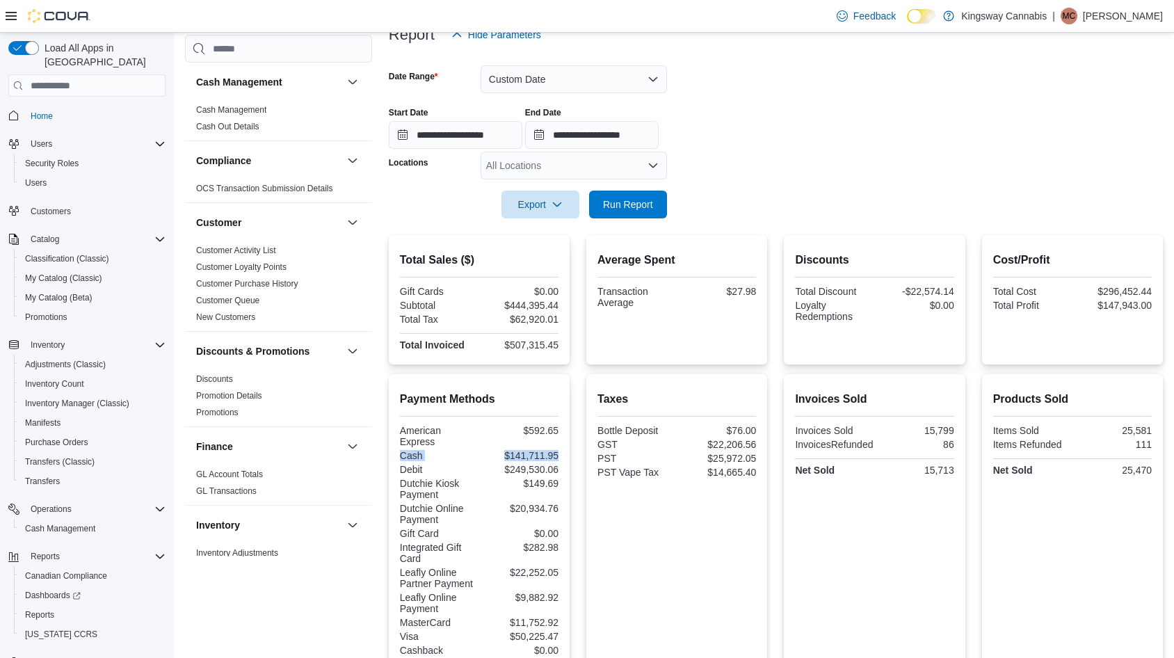 This screenshot has height=658, width=1174. Describe the element at coordinates (92, 442) in the screenshot. I see `button: Purchase Orders` at that location.